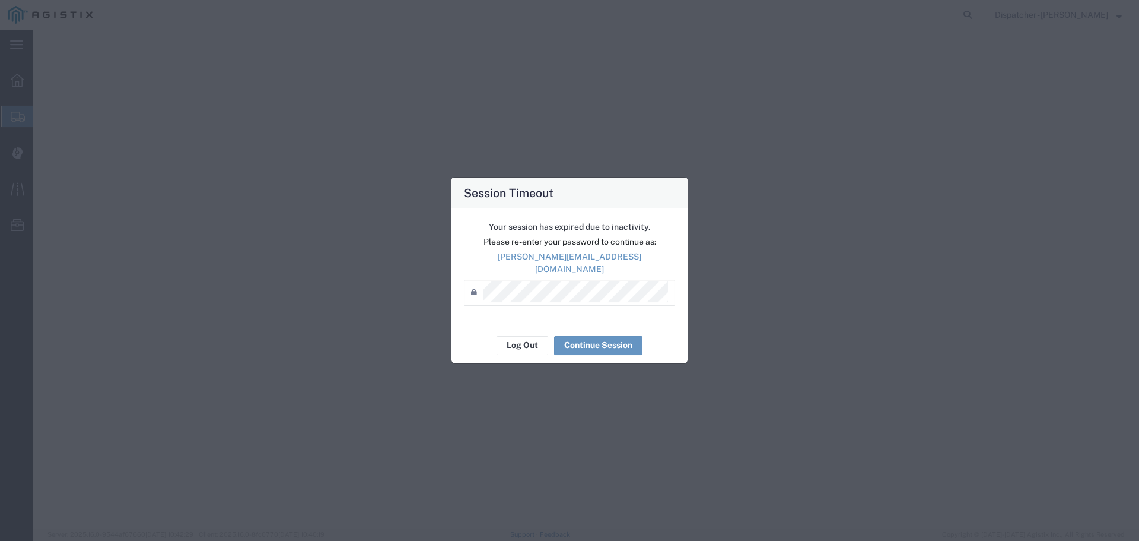 The image size is (1139, 541). What do you see at coordinates (570, 242) in the screenshot?
I see `p: Please re-enter your password to continue as:` at bounding box center [570, 242].